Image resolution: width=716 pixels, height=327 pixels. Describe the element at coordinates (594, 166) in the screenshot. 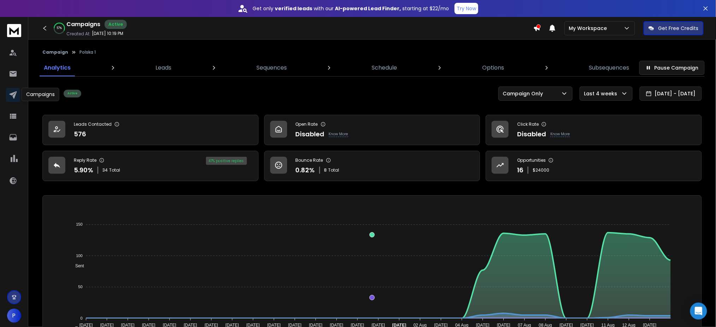

I see `a: Opportunities16$24000` at that location.